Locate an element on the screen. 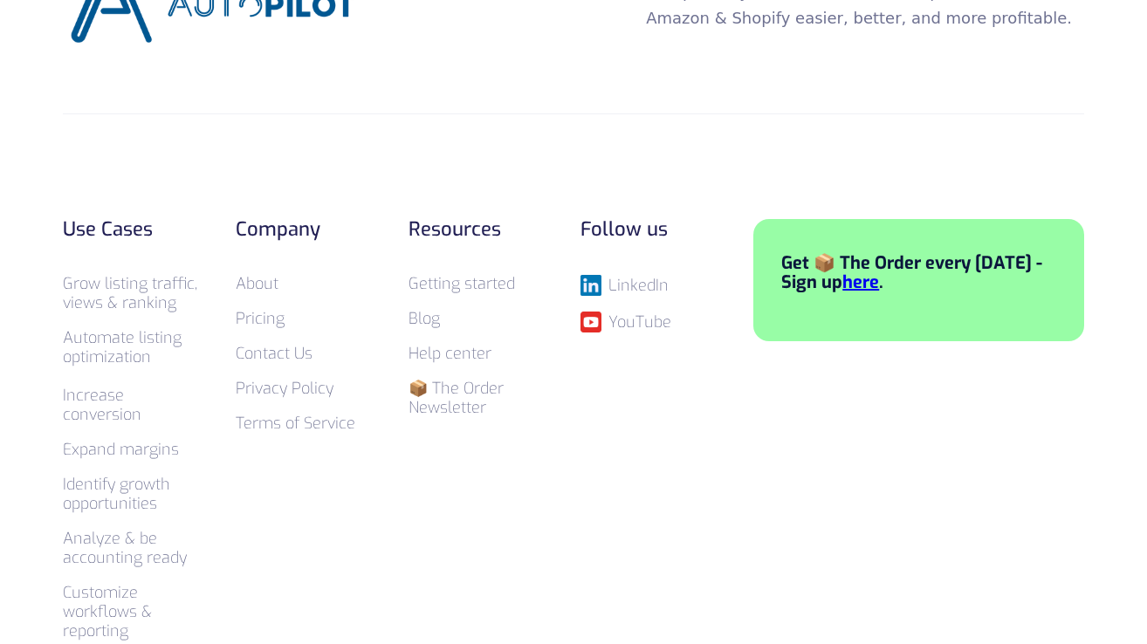  a: Analyze & be accounting ready is located at coordinates (125, 548).